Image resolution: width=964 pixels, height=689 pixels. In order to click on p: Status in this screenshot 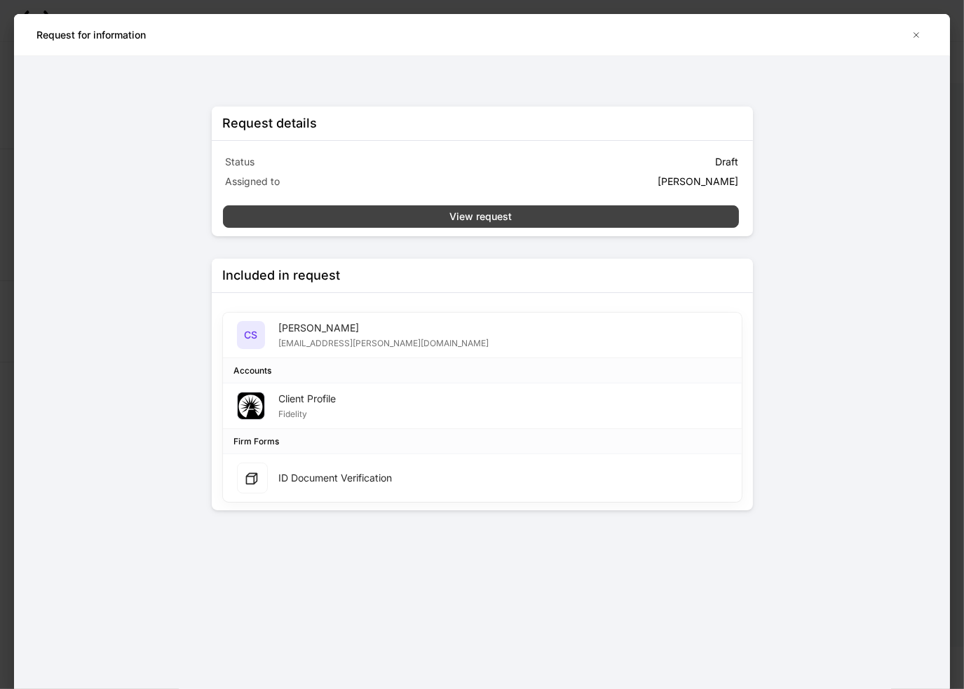, I will do `click(353, 162)`.